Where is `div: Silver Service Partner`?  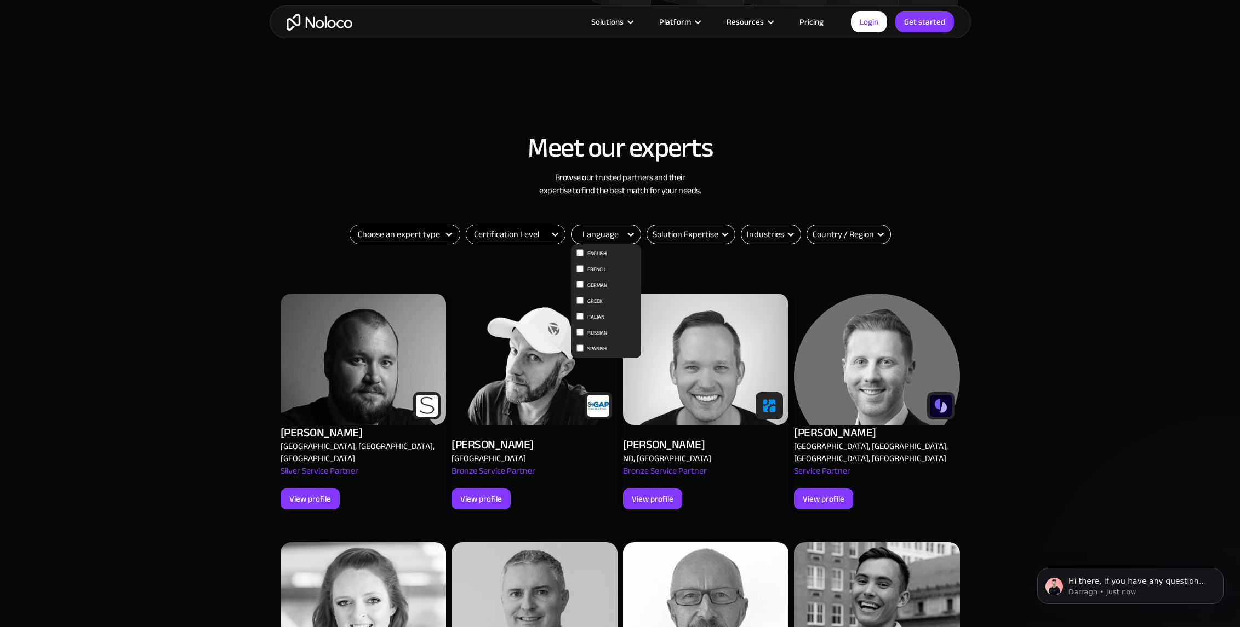 div: Silver Service Partner is located at coordinates (319, 477).